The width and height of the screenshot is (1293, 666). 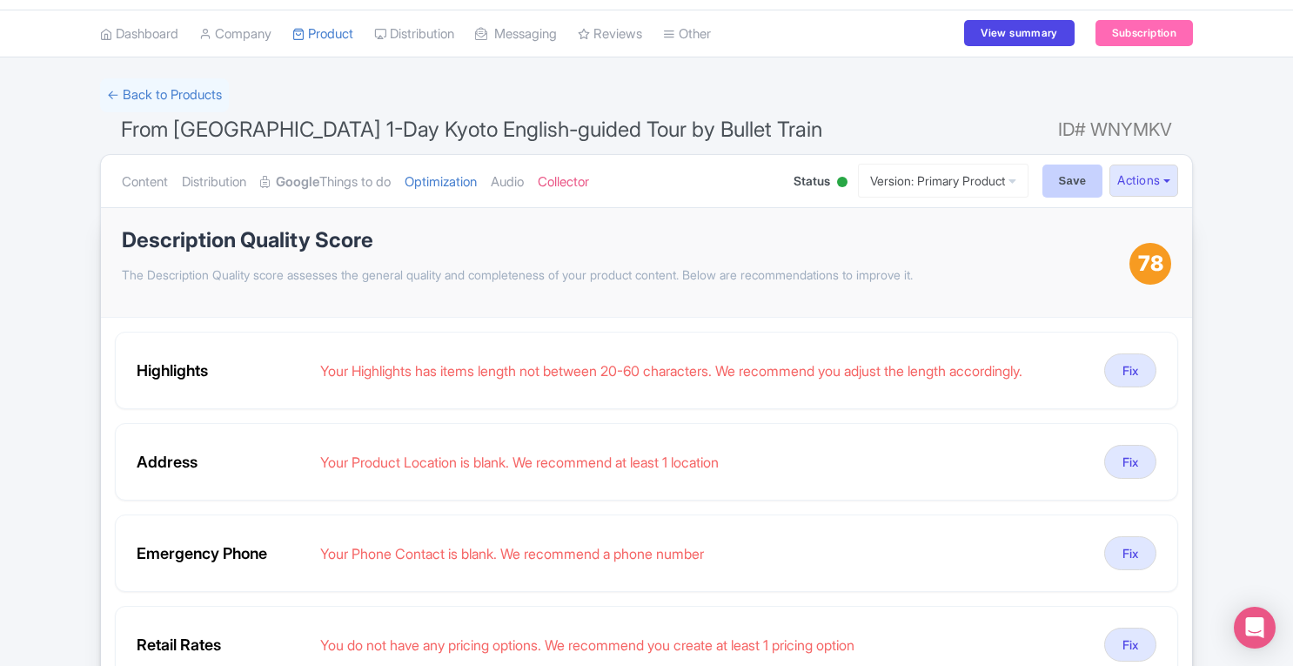 I want to click on a: Optimization, so click(x=440, y=182).